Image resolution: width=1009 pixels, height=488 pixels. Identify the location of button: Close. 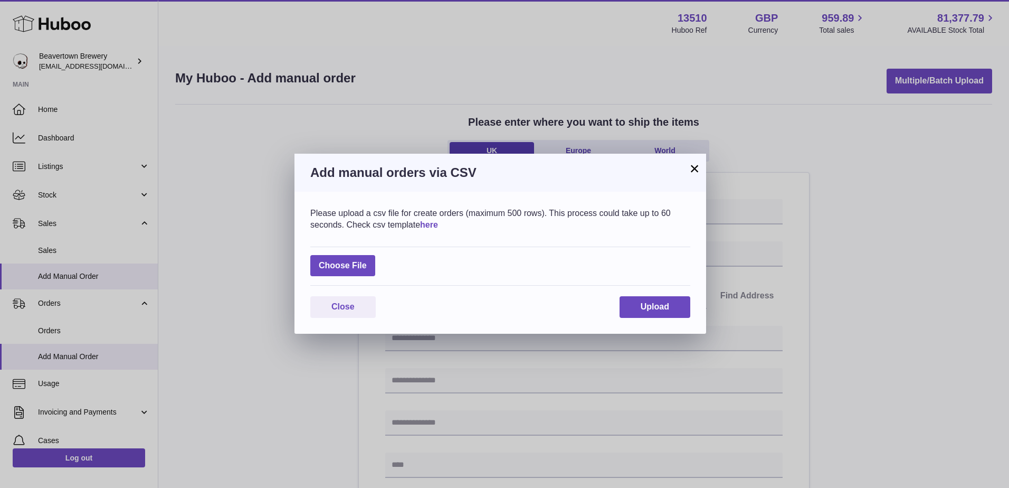
(343, 307).